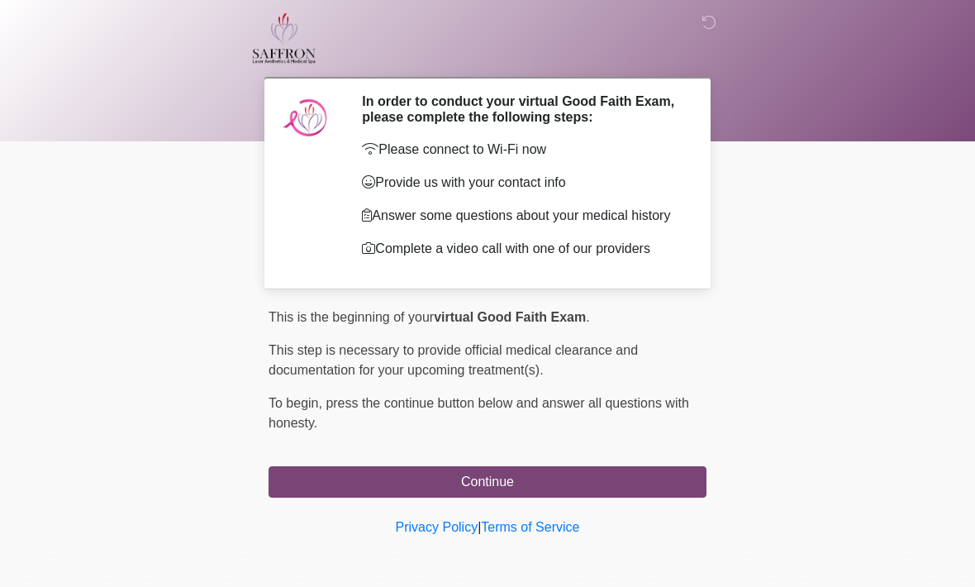  I want to click on button: Continue, so click(488, 482).